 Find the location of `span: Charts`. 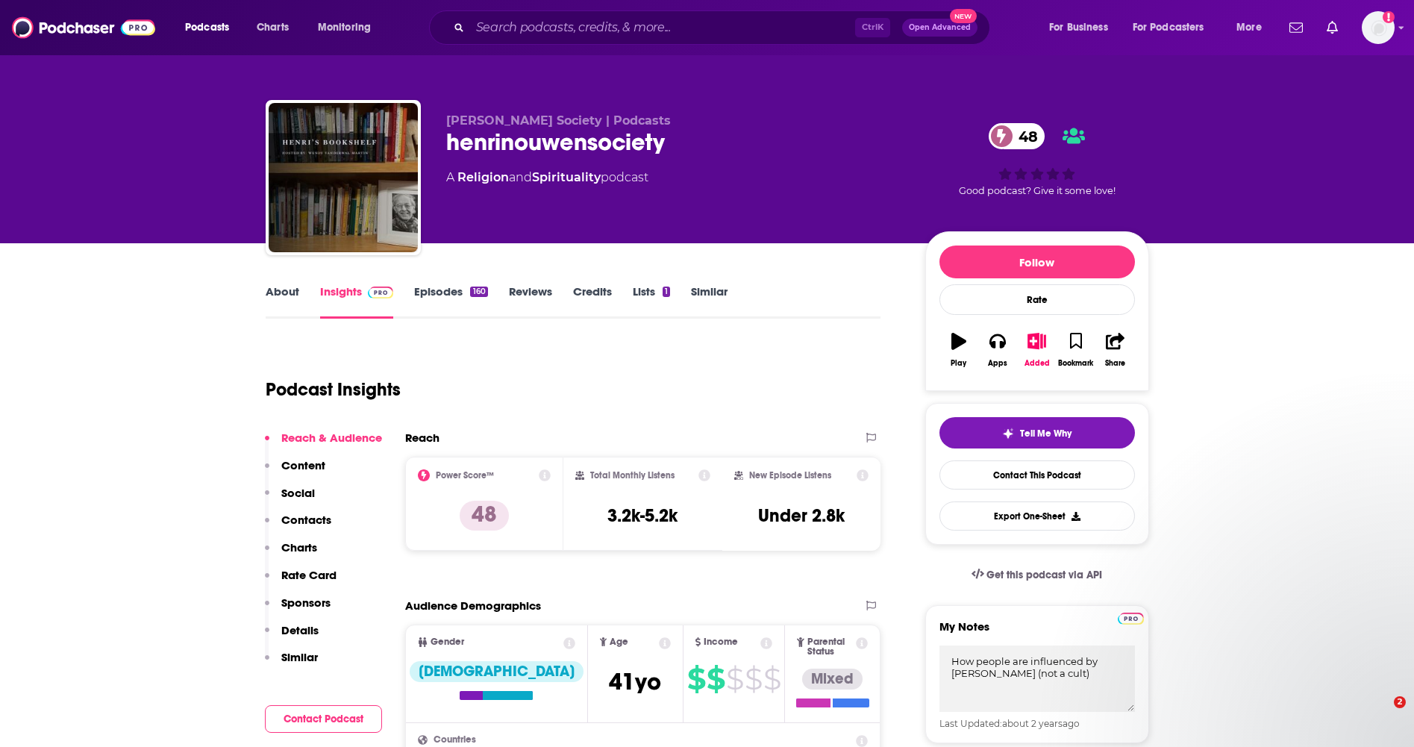

span: Charts is located at coordinates (272, 28).